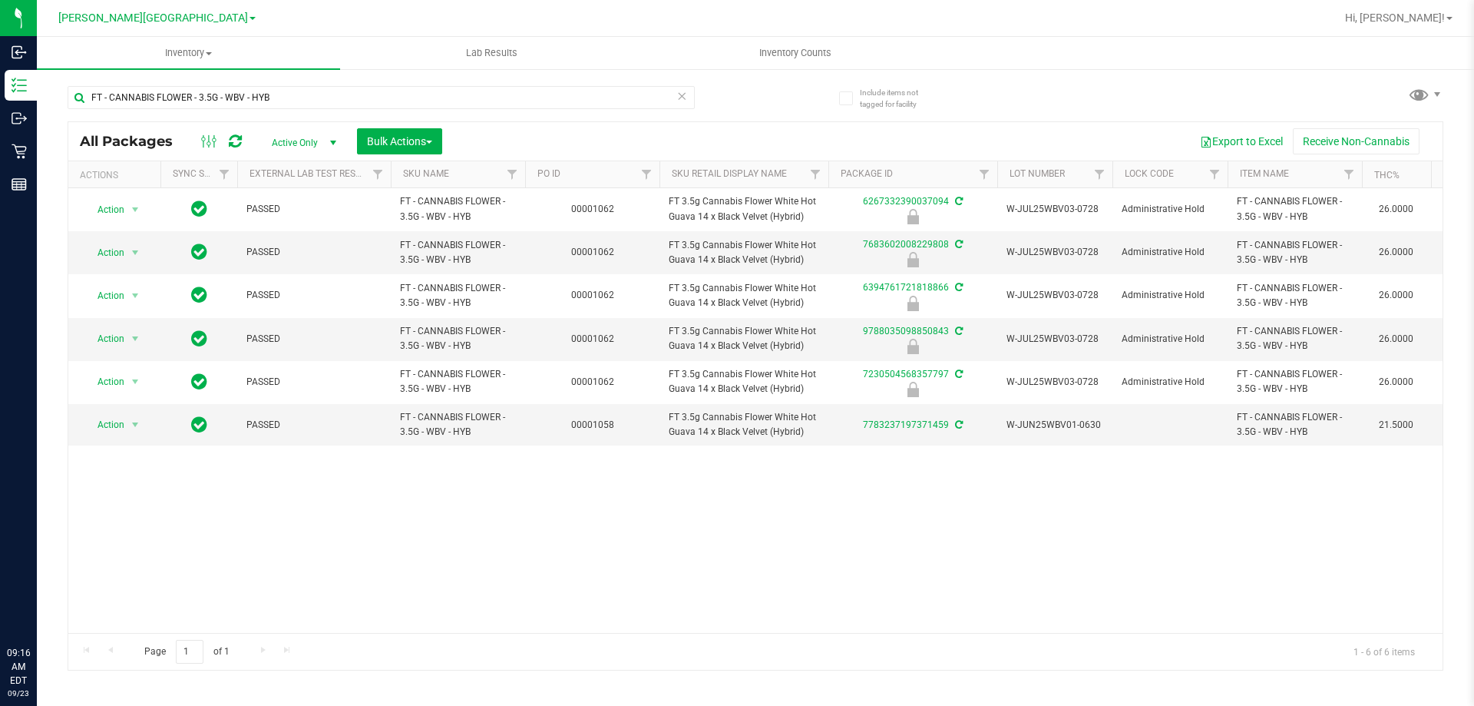 The width and height of the screenshot is (1474, 706). Describe the element at coordinates (381, 98) in the screenshot. I see `input: Search Package ID, Item Name, SKU, Lot or Part Number...` at that location.